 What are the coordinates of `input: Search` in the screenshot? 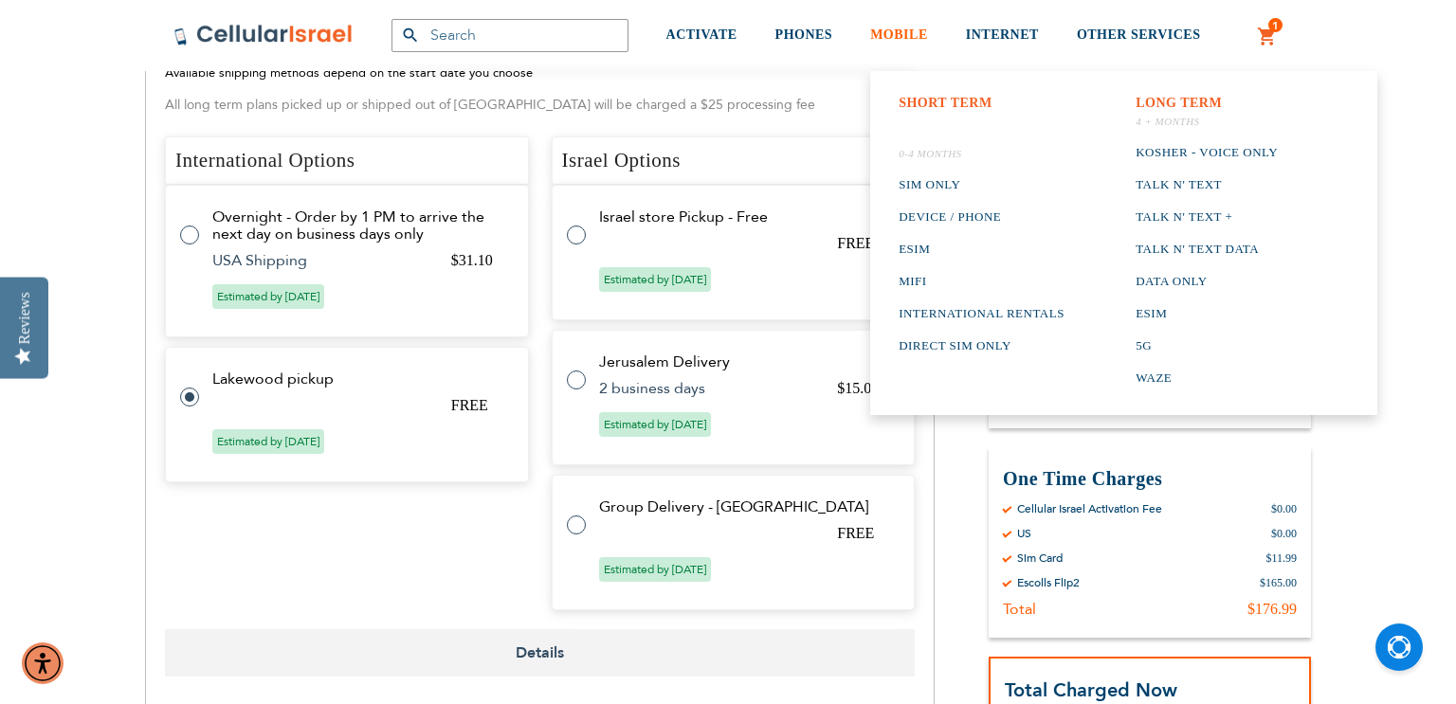 It's located at (510, 35).